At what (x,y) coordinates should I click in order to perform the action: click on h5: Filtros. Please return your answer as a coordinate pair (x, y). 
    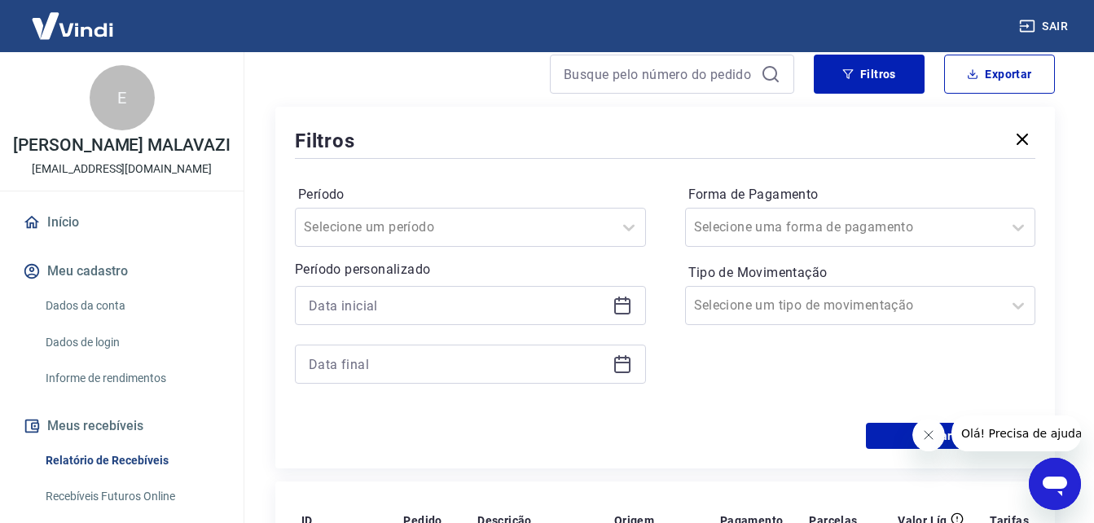
    Looking at the image, I should click on (325, 141).